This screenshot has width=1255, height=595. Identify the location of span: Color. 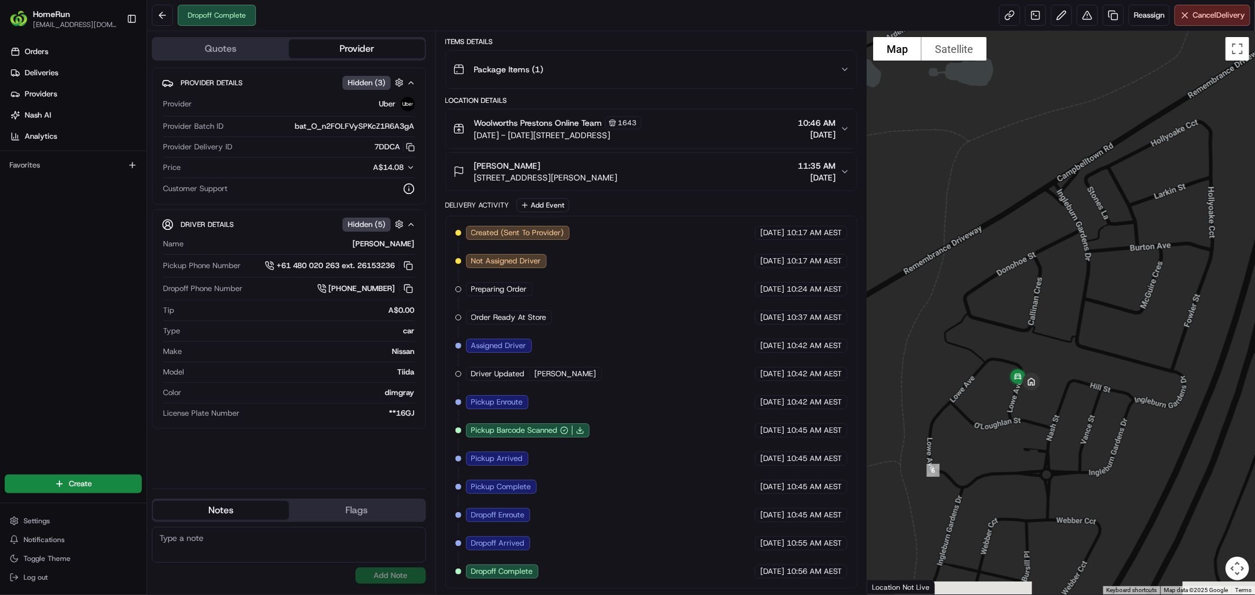
(172, 393).